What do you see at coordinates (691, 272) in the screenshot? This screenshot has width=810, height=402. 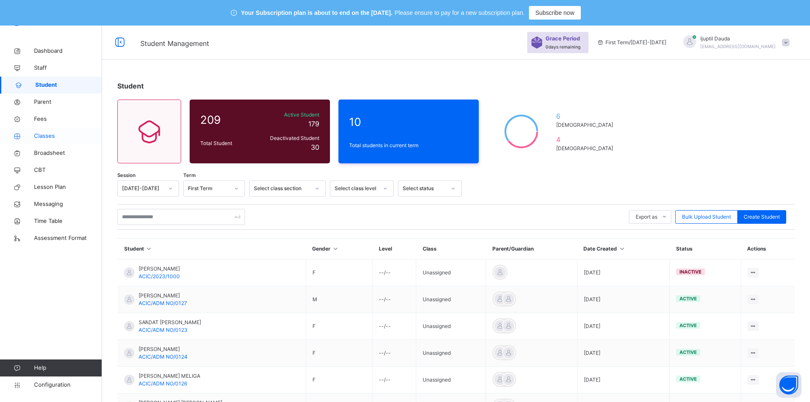 I see `span: inactive` at bounding box center [691, 272].